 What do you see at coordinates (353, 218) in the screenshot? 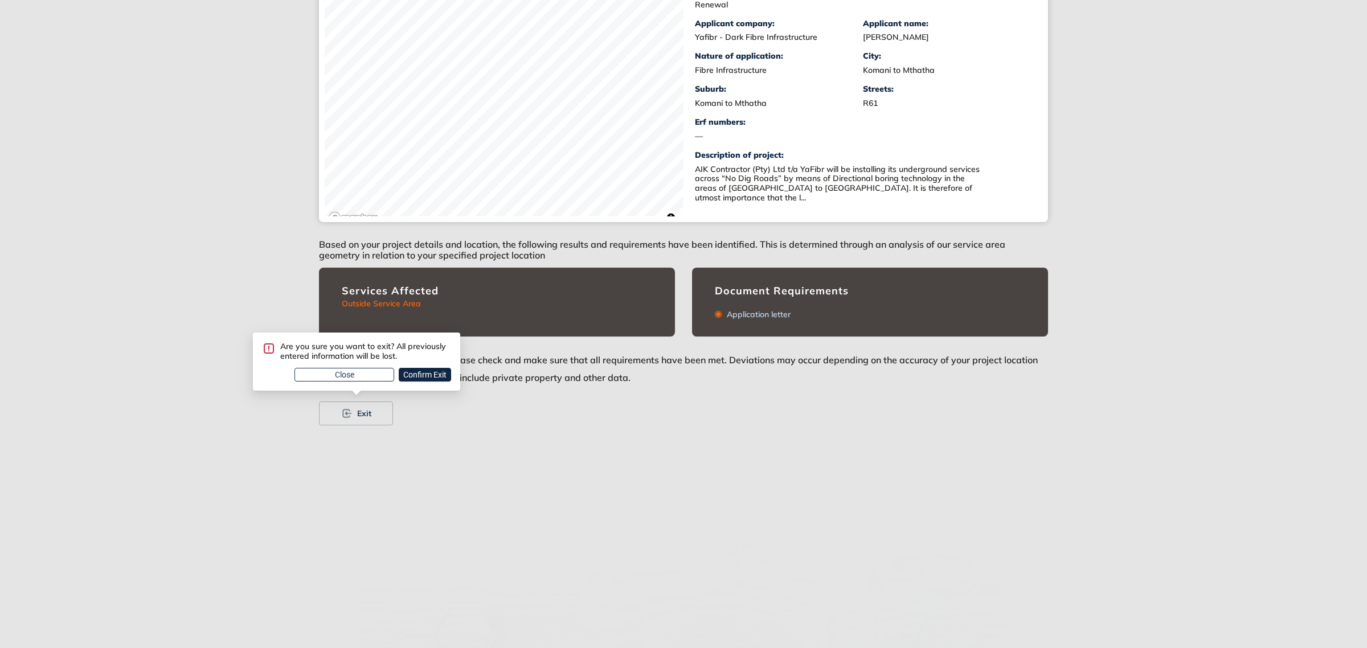
I see `a: Mapbox logo` at bounding box center [353, 218].